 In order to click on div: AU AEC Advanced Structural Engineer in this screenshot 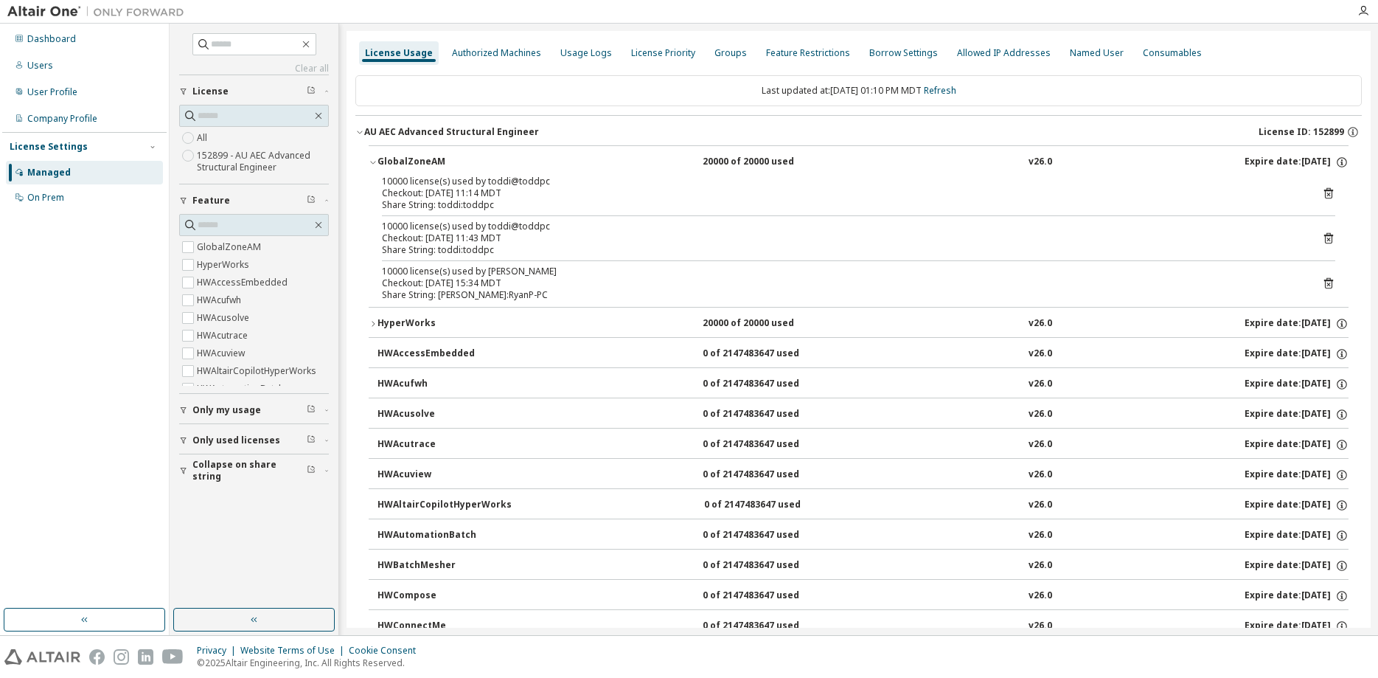, I will do `click(451, 132)`.